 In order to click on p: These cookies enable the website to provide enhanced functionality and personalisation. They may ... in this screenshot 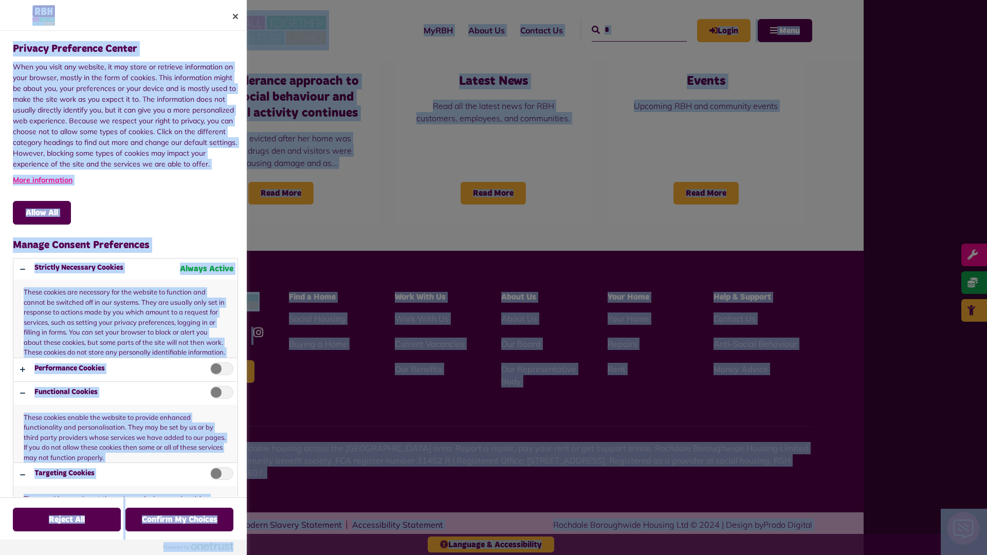, I will do `click(125, 434)`.